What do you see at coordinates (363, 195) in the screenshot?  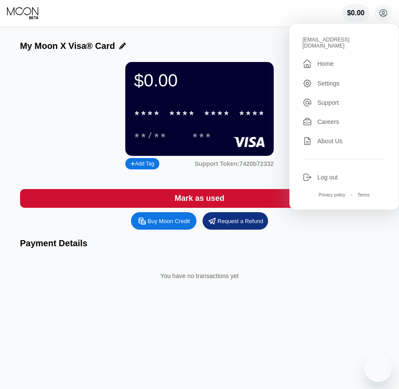 I see `div: Terms` at bounding box center [363, 195].